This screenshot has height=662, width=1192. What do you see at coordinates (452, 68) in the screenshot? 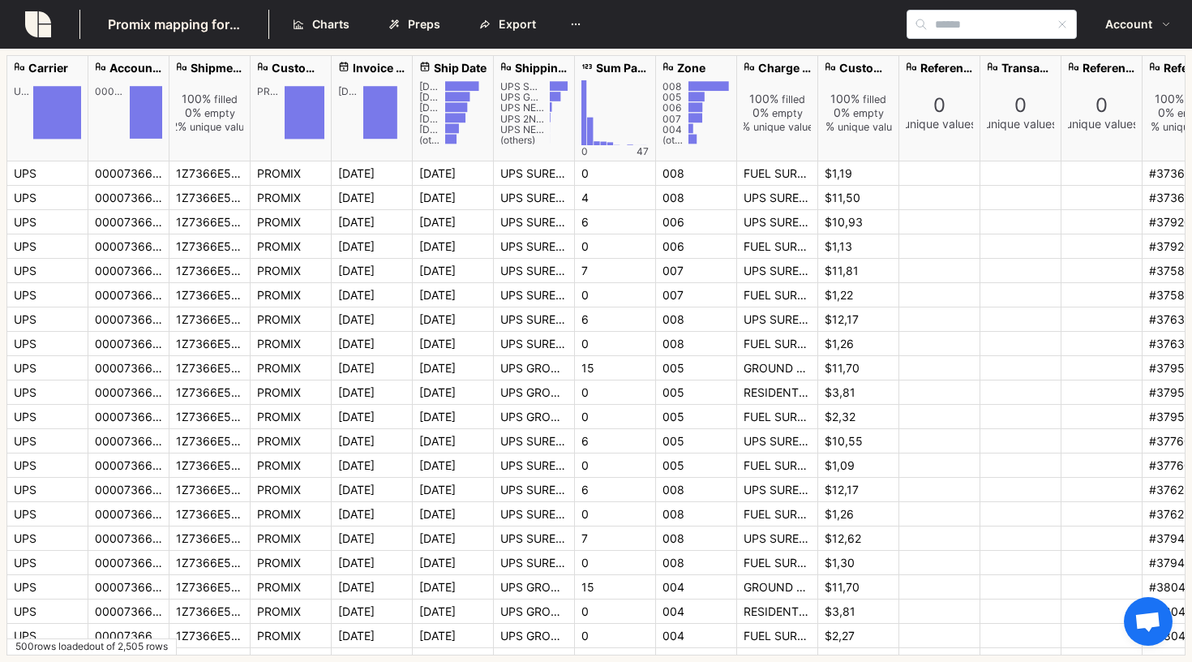
I see `div: Ship Date` at bounding box center [452, 68].